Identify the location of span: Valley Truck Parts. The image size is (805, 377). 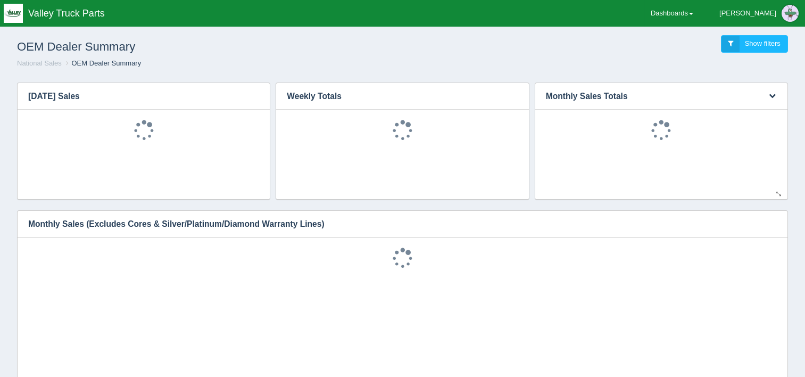
(67, 13).